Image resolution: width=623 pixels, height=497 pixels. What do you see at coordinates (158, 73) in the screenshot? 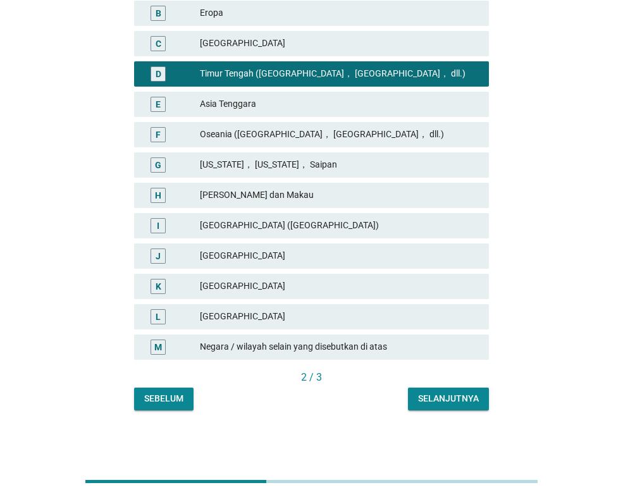
I see `div: D` at bounding box center [158, 73].